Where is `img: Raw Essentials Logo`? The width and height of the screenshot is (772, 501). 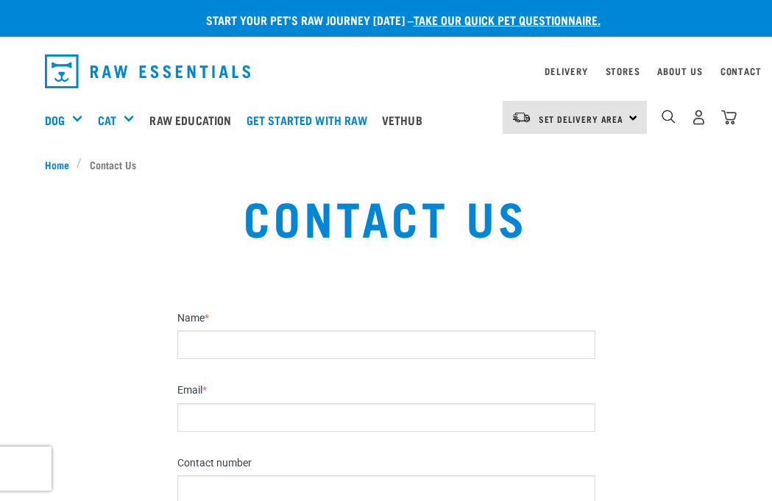 img: Raw Essentials Logo is located at coordinates (148, 71).